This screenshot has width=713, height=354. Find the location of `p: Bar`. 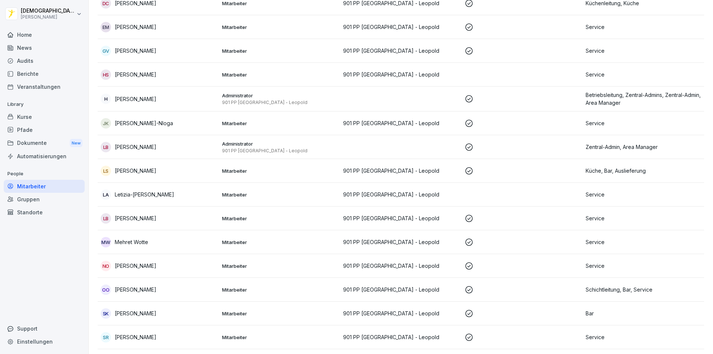

p: Bar is located at coordinates (643, 313).